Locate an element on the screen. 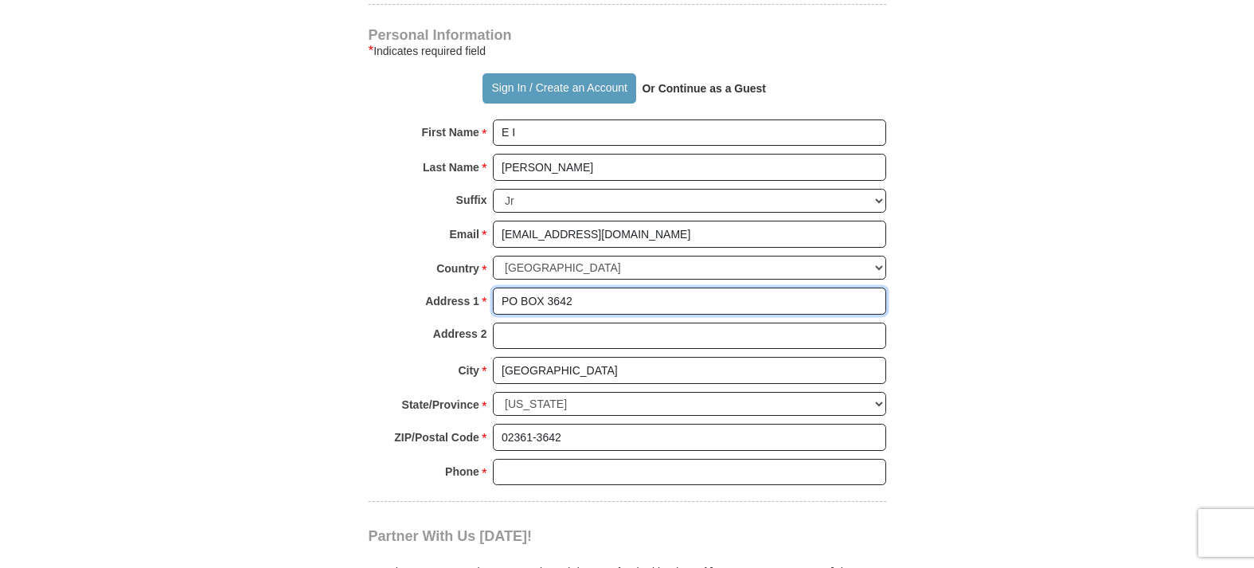  button: Sign In / Create an Account is located at coordinates (559, 88).